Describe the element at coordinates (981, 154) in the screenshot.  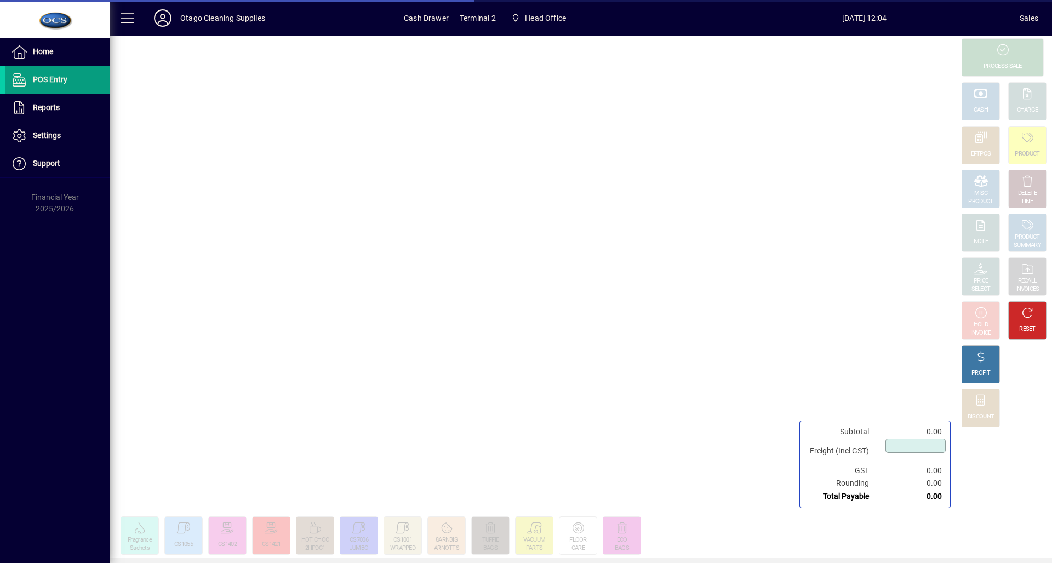
I see `div: EFTPOS` at that location.